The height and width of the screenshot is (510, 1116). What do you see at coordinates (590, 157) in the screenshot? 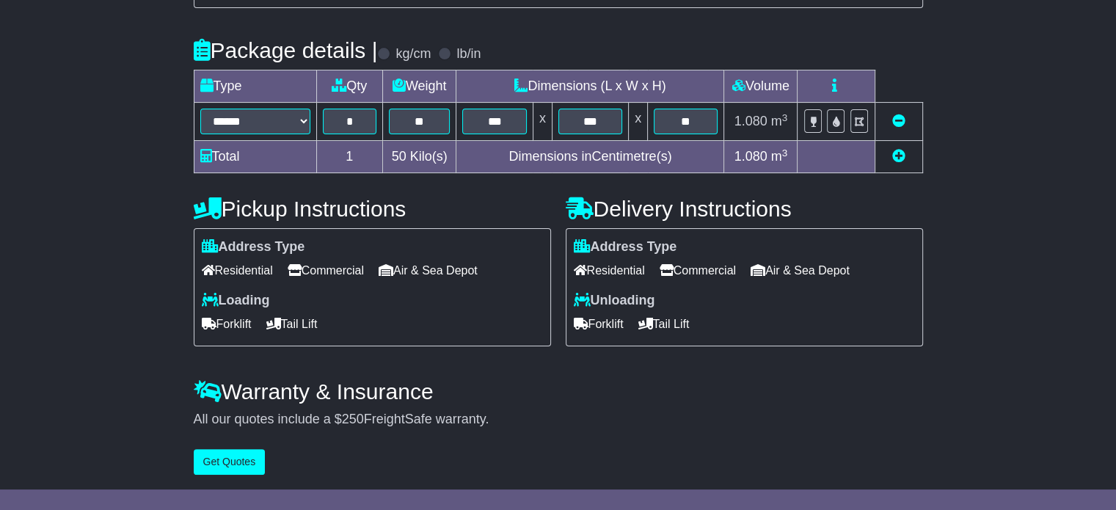
I see `td: Dimensions in Centimetre(s)` at bounding box center [590, 157].